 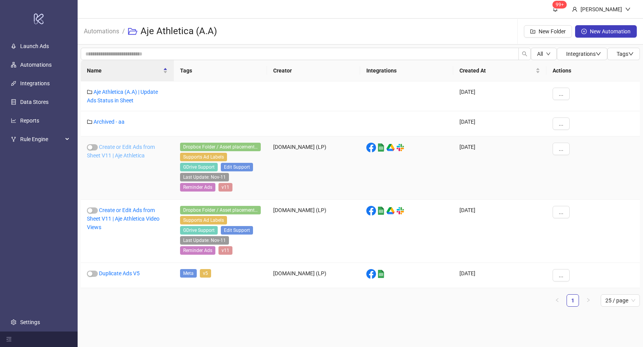 What do you see at coordinates (620, 301) in the screenshot?
I see `span: 25 / page` at bounding box center [620, 301].